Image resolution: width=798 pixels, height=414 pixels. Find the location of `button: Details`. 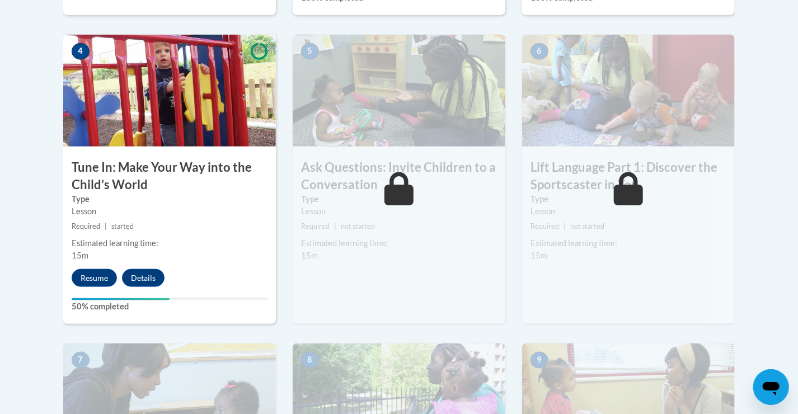

button: Details is located at coordinates (143, 278).